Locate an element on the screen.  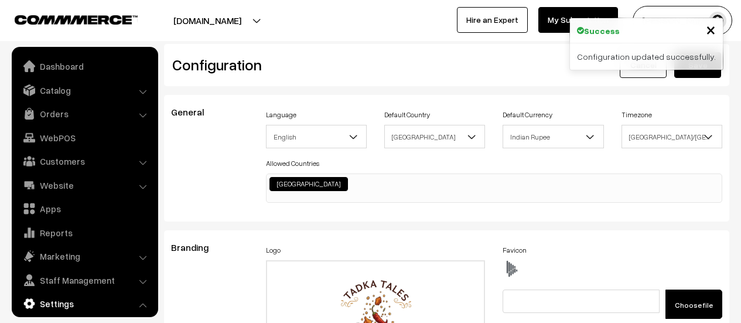
img: favicon.ico is located at coordinates (512, 269).